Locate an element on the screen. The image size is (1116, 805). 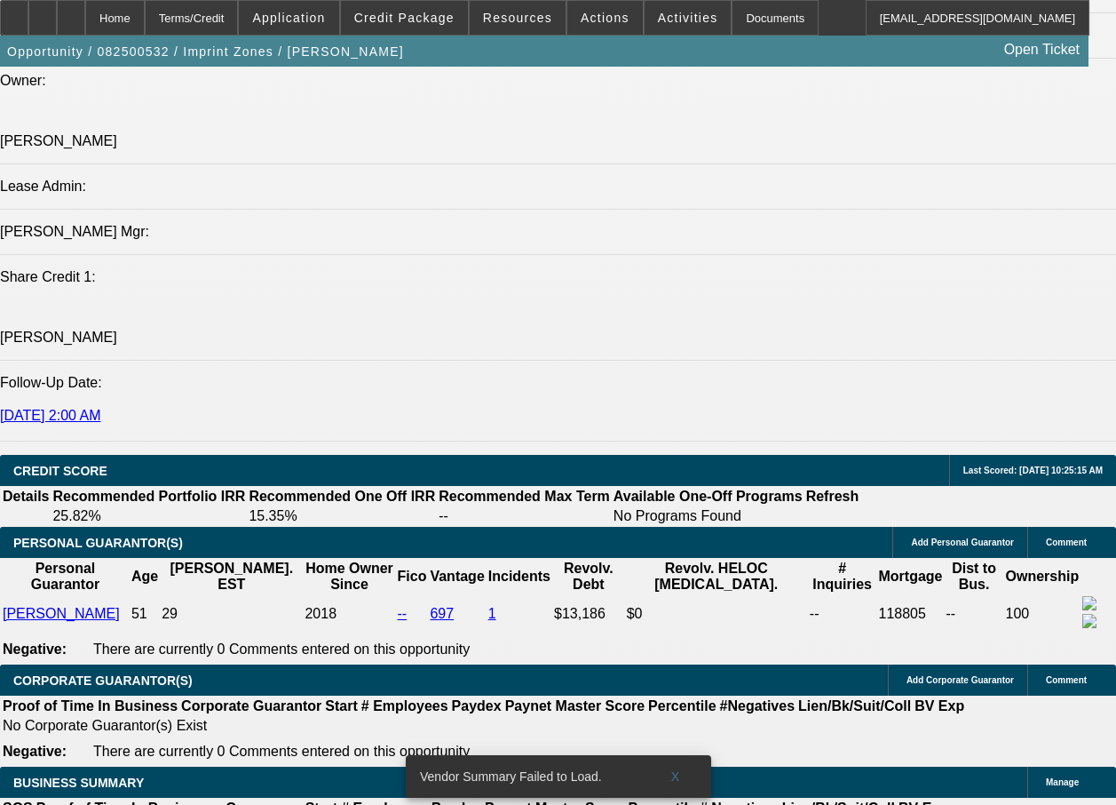
button: Resources is located at coordinates (518, 18).